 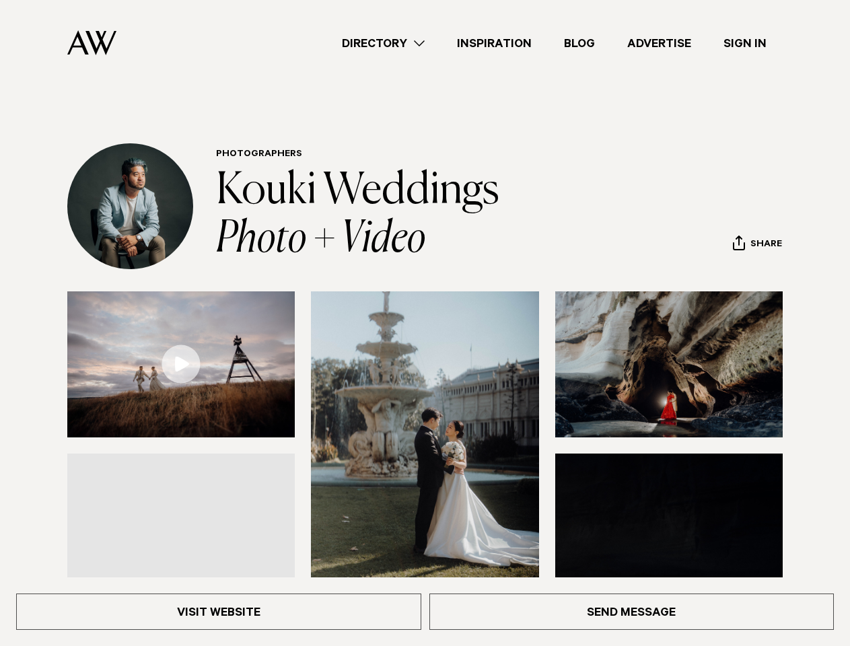 What do you see at coordinates (92, 42) in the screenshot?
I see `img: Auckland Weddings Logo` at bounding box center [92, 42].